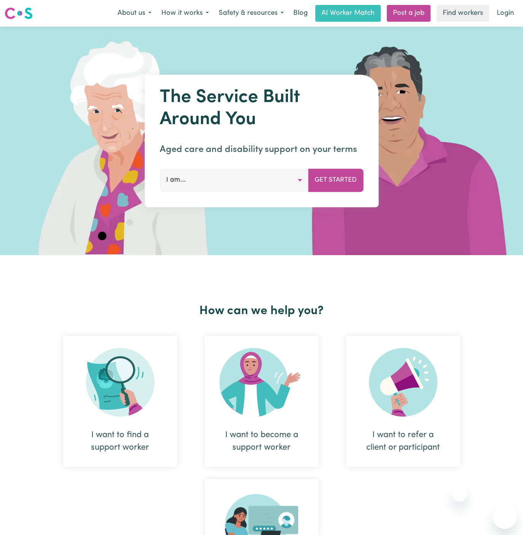 The height and width of the screenshot is (535, 523). What do you see at coordinates (505, 13) in the screenshot?
I see `a: Login` at bounding box center [505, 13].